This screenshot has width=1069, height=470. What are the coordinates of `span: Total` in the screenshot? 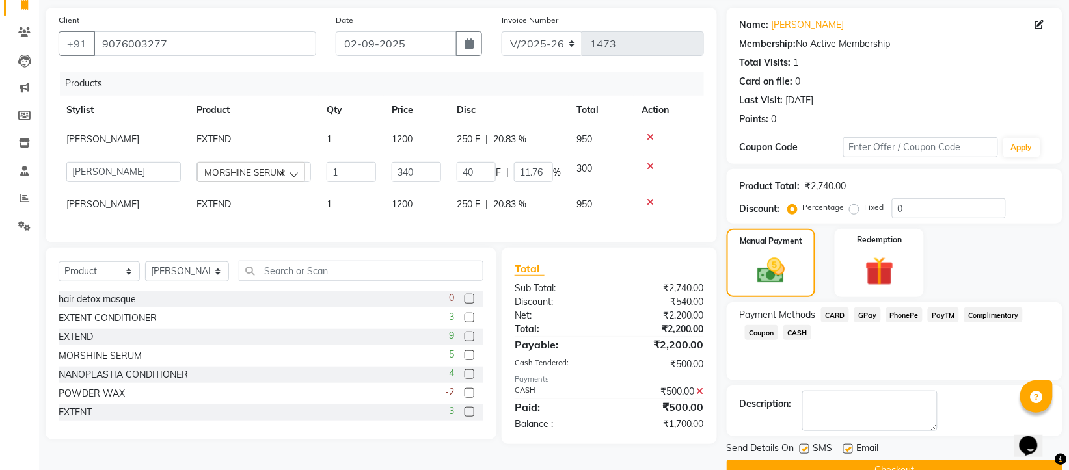 It's located at (530, 269).